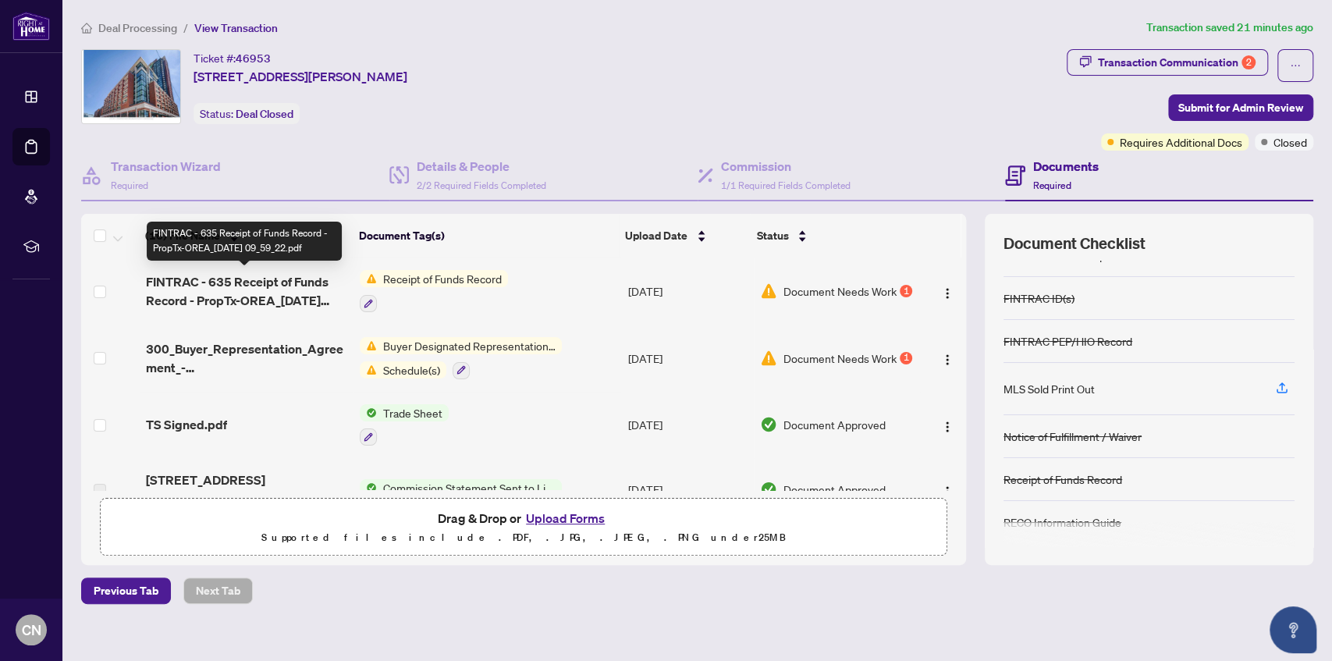  Describe the element at coordinates (469, 346) in the screenshot. I see `span: Buyer Designated Representation Agreement` at that location.